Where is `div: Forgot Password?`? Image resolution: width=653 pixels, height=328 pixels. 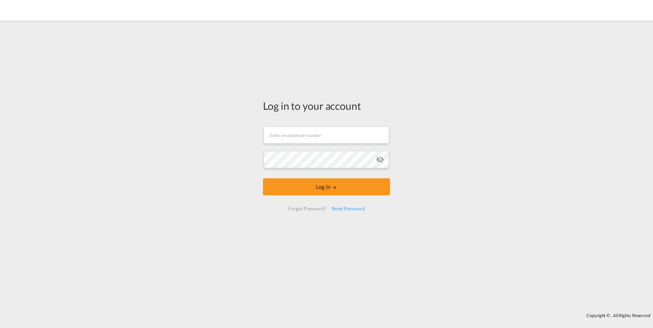
div: Forgot Password? is located at coordinates (307, 209).